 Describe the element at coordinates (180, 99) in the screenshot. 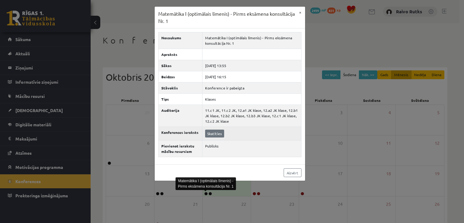

I see `th: Tips` at that location.